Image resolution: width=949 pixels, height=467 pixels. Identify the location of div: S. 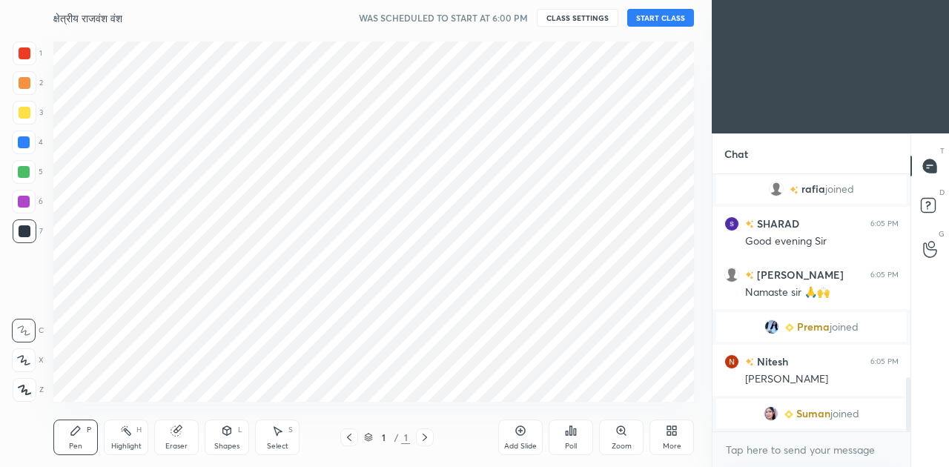
(291, 430).